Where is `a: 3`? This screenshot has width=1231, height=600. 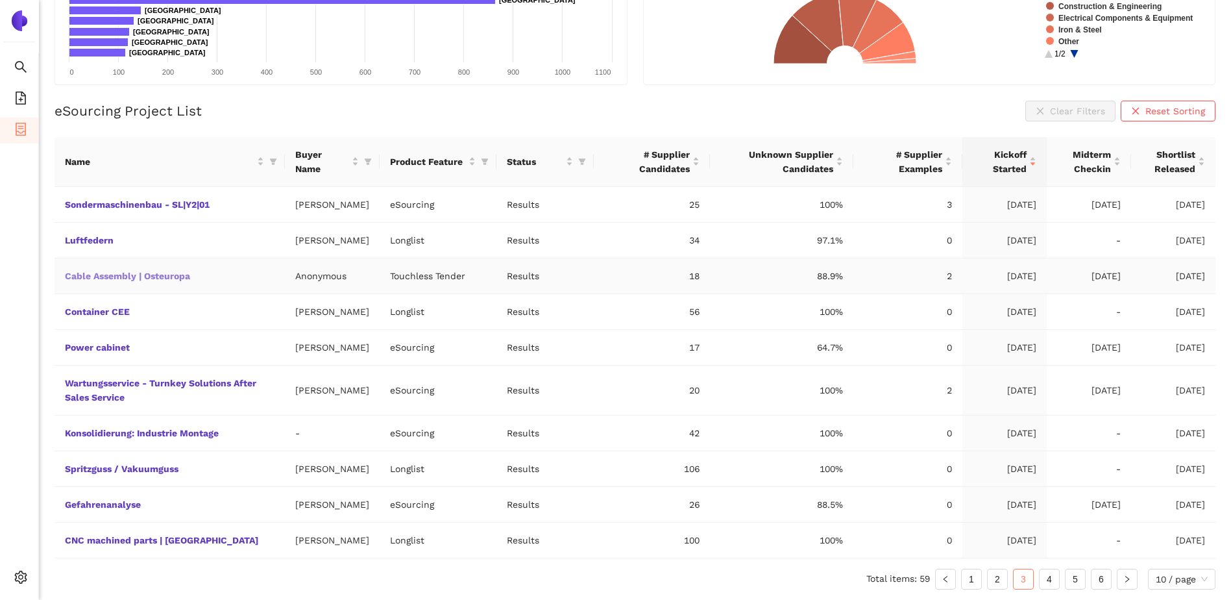 a: 3 is located at coordinates (1023, 579).